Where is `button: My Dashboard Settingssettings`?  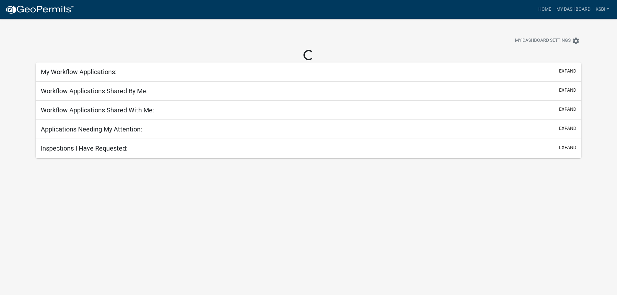 button: My Dashboard Settingssettings is located at coordinates (548, 41).